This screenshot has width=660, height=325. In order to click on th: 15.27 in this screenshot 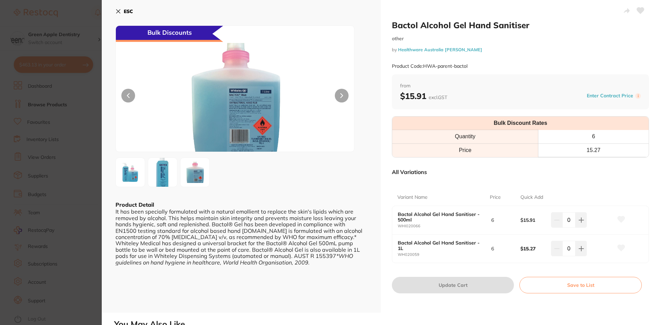, I will do `click(593, 150)`.